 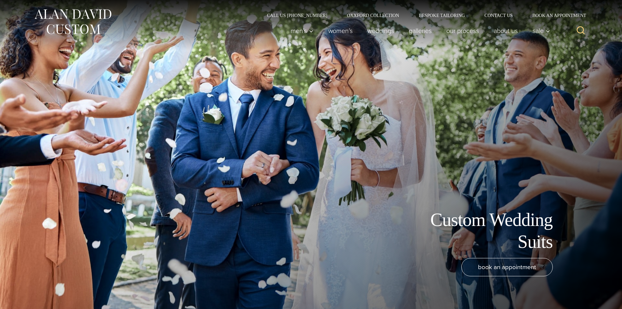 What do you see at coordinates (340, 31) in the screenshot?
I see `a: Women’s` at bounding box center [340, 31].